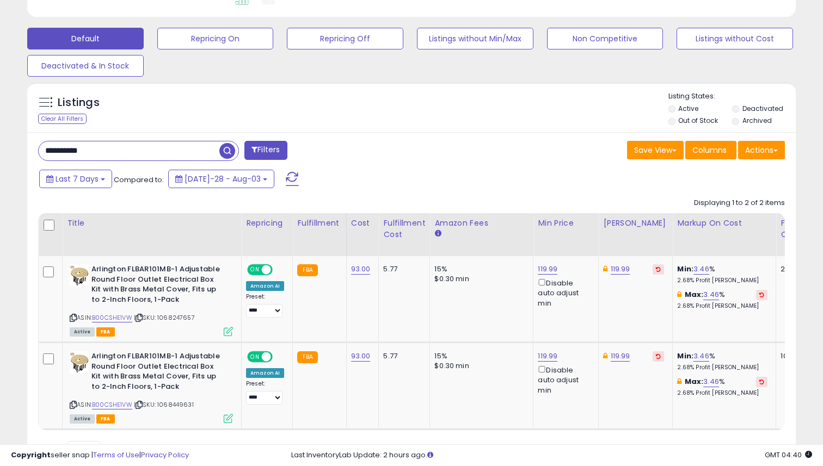  What do you see at coordinates (85, 66) in the screenshot?
I see `button: Deactivated & In Stock` at bounding box center [85, 66].